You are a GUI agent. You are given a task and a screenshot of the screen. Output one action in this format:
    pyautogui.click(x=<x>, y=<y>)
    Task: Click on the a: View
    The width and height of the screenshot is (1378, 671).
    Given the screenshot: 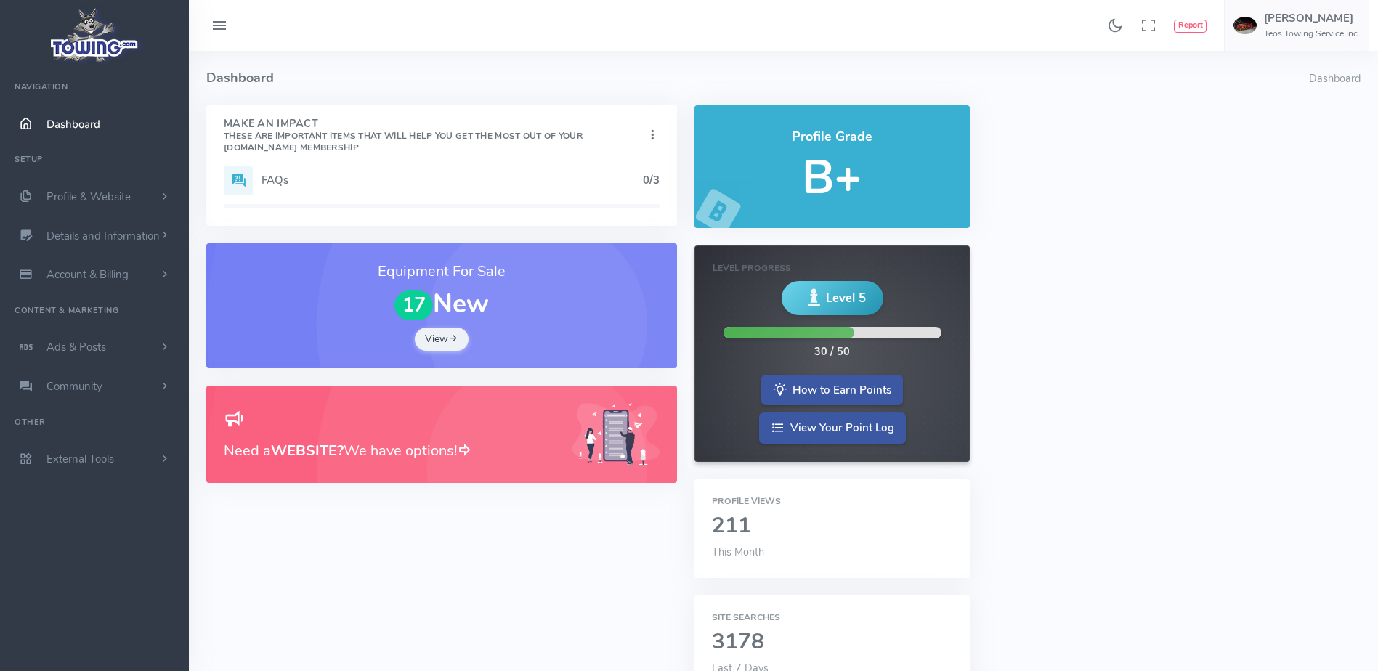 What is the action you would take?
    pyautogui.click(x=442, y=339)
    